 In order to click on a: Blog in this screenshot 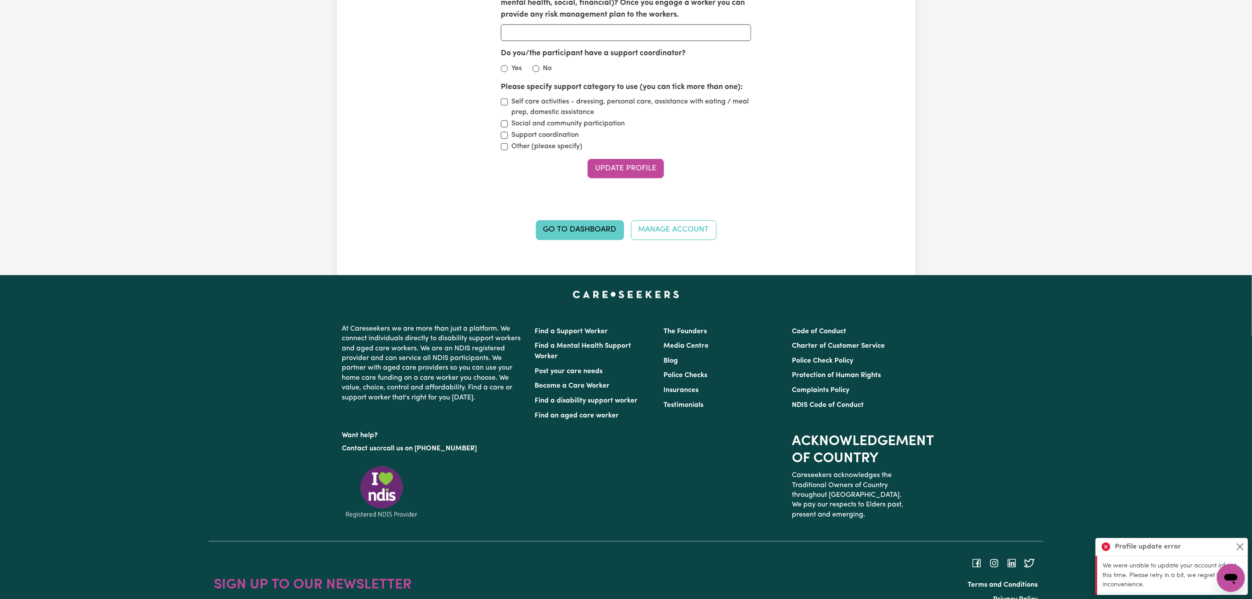, I will do `click(671, 361)`.